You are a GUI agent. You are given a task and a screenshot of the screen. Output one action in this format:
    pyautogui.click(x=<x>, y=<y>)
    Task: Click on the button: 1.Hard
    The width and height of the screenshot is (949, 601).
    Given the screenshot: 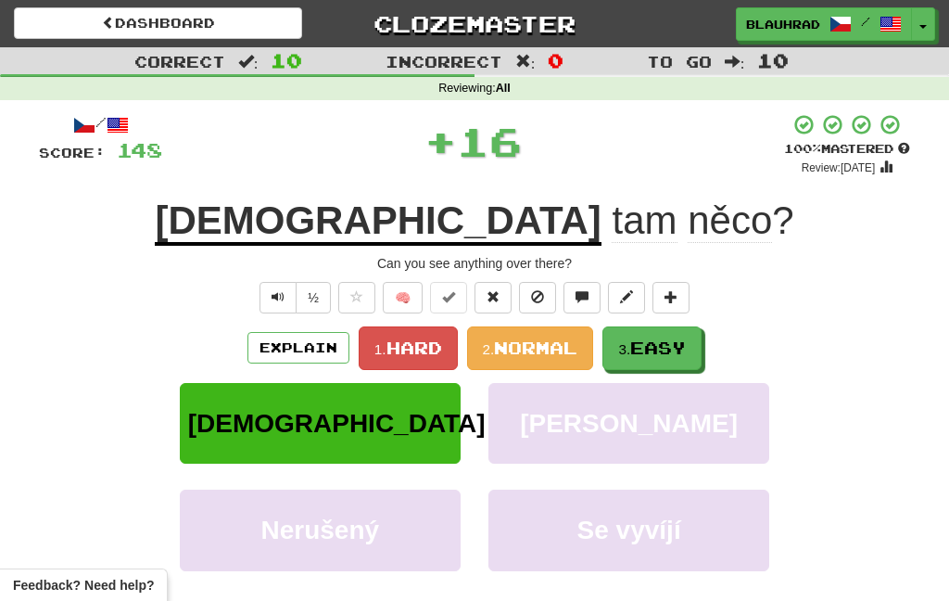 What is the action you would take?
    pyautogui.click(x=408, y=348)
    